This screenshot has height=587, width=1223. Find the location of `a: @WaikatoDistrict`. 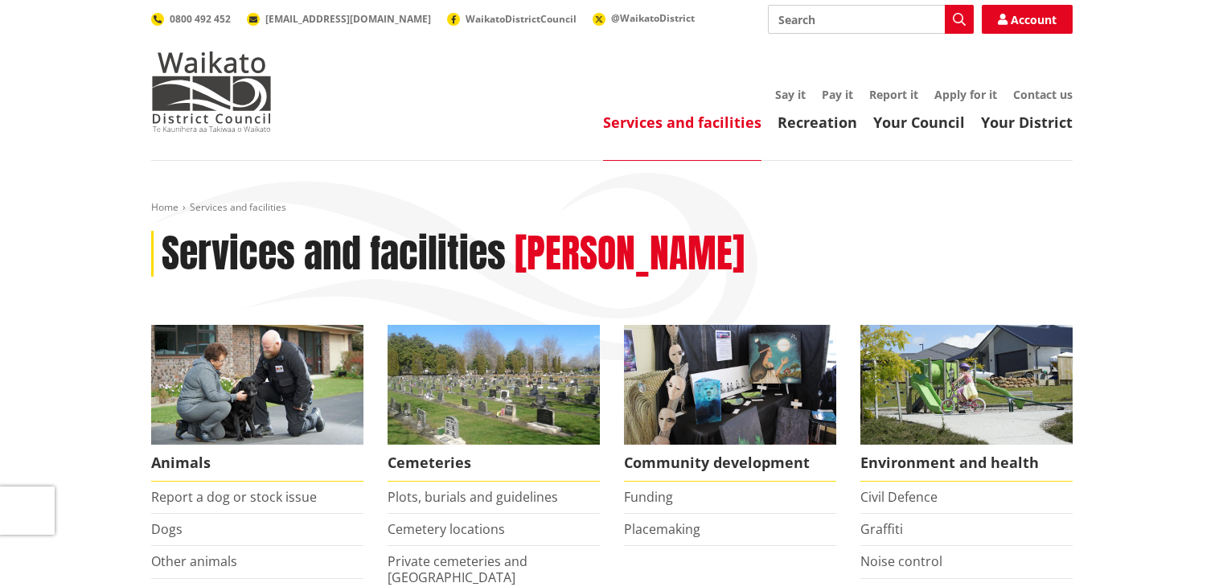

a: @WaikatoDistrict is located at coordinates (643, 18).